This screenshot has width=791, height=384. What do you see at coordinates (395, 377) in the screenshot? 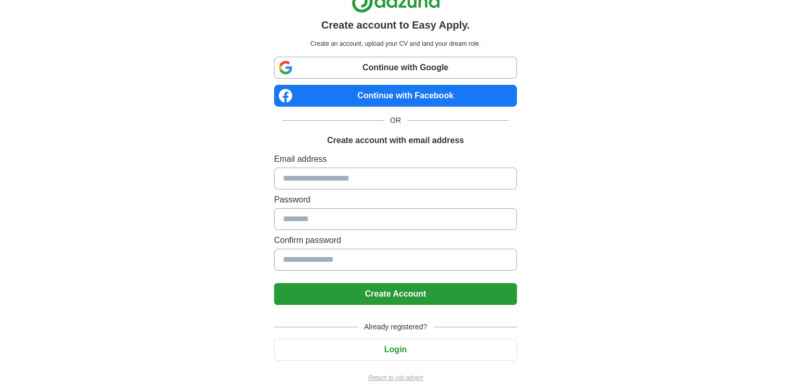
I see `a: Return to job advert` at bounding box center [395, 377].